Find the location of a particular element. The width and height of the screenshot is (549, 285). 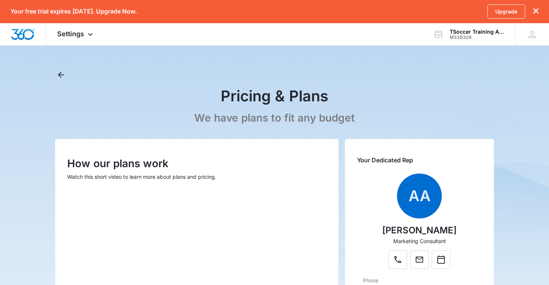

a: Upgrade is located at coordinates (506, 12).